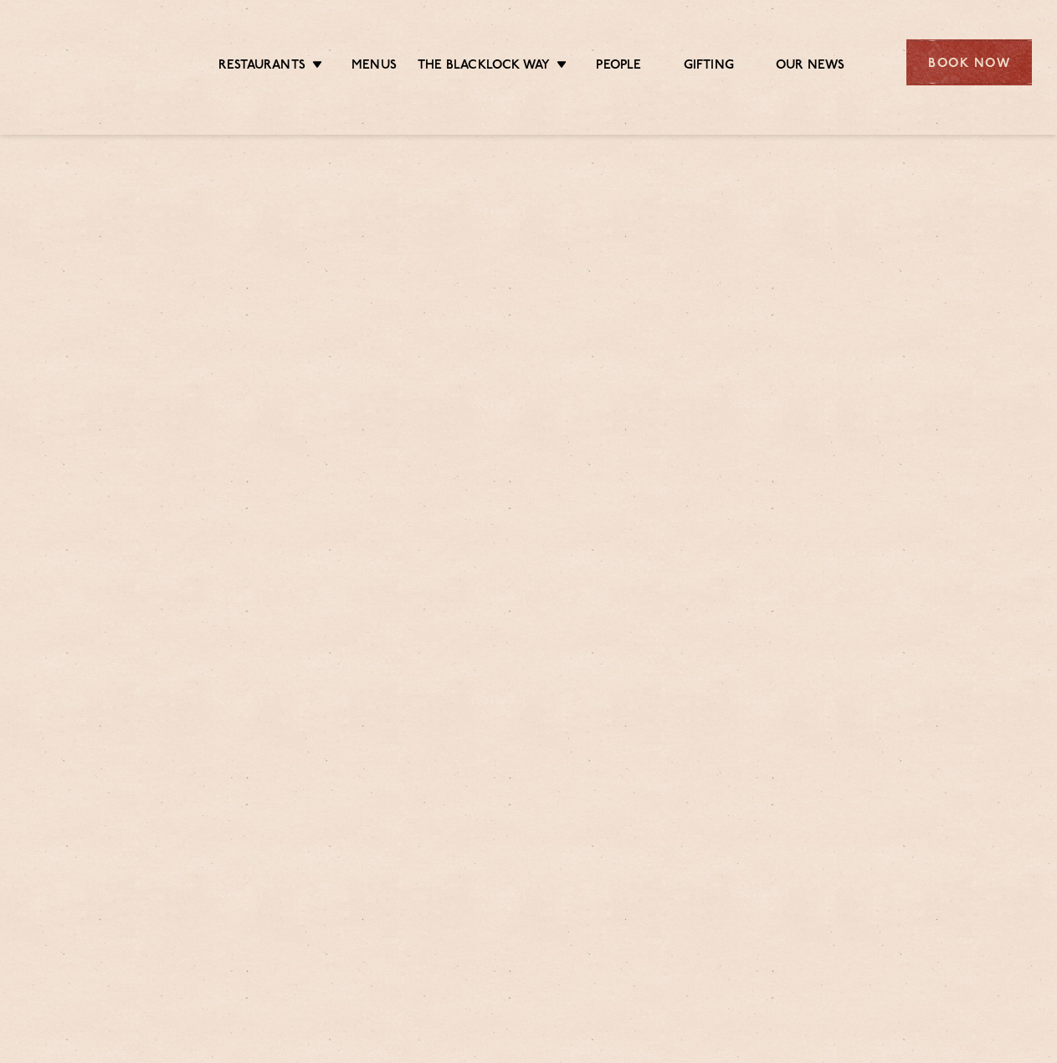  Describe the element at coordinates (709, 67) in the screenshot. I see `a: Gifting` at that location.